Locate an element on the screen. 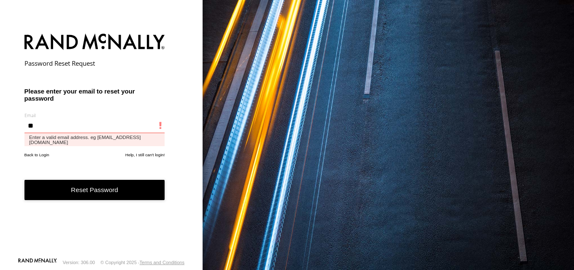  a: Help, I still can't login! is located at coordinates (145, 155).